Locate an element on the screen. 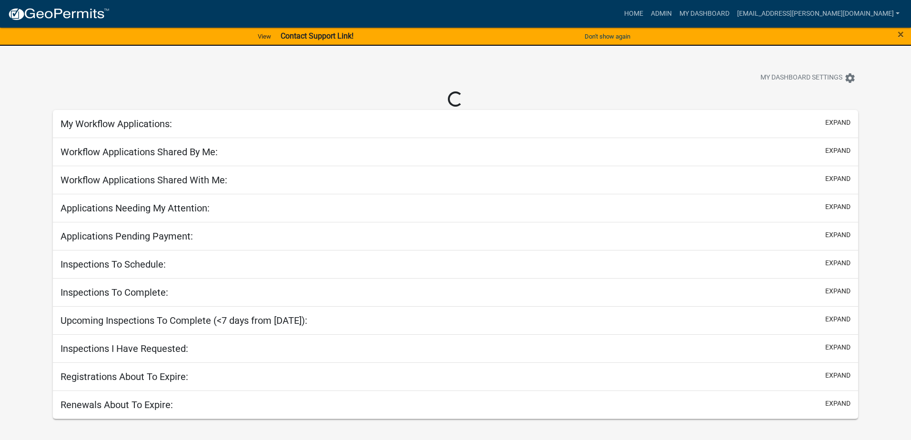  i: settings is located at coordinates (850, 78).